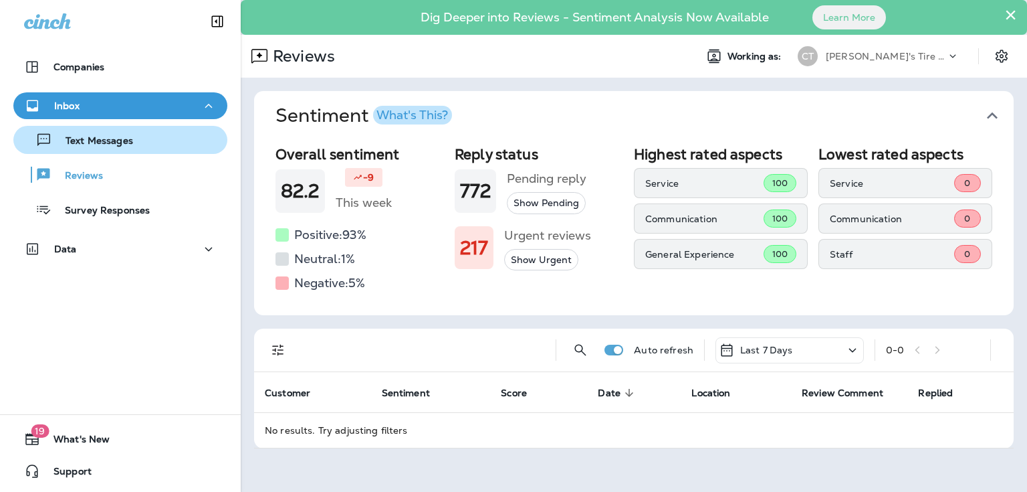 The height and width of the screenshot is (492, 1027). What do you see at coordinates (634, 227) in the screenshot?
I see `div: SentimentWhat's This?` at bounding box center [634, 227].